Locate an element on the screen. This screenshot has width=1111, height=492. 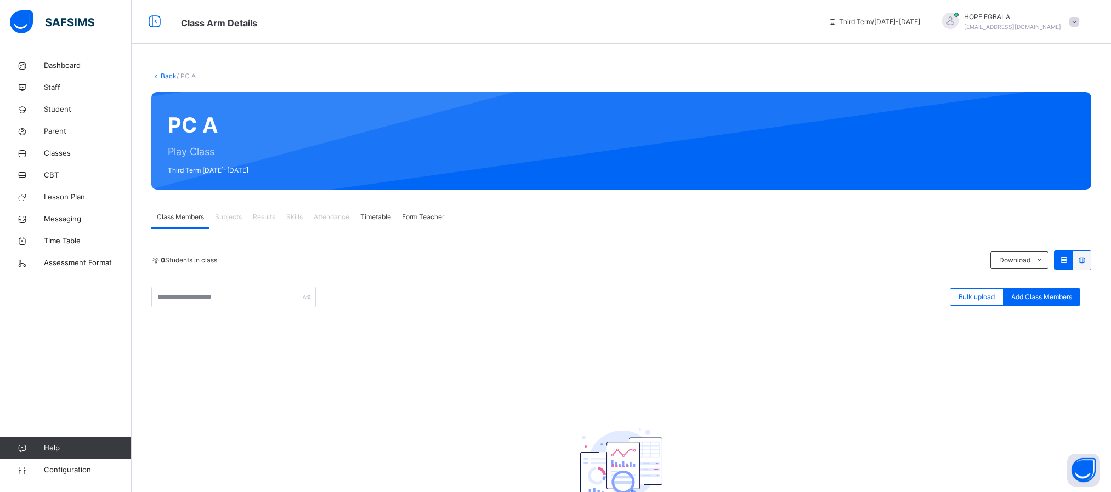
div: HOPEEGBALA is located at coordinates (1008, 22).